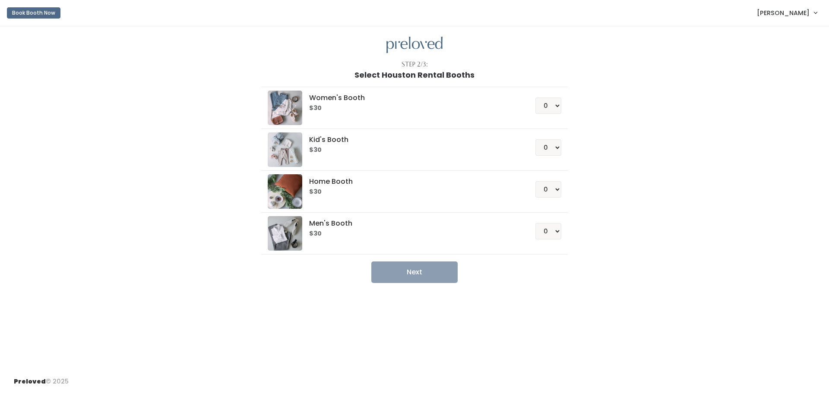  Describe the element at coordinates (34, 13) in the screenshot. I see `button: Book Booth Now` at that location.